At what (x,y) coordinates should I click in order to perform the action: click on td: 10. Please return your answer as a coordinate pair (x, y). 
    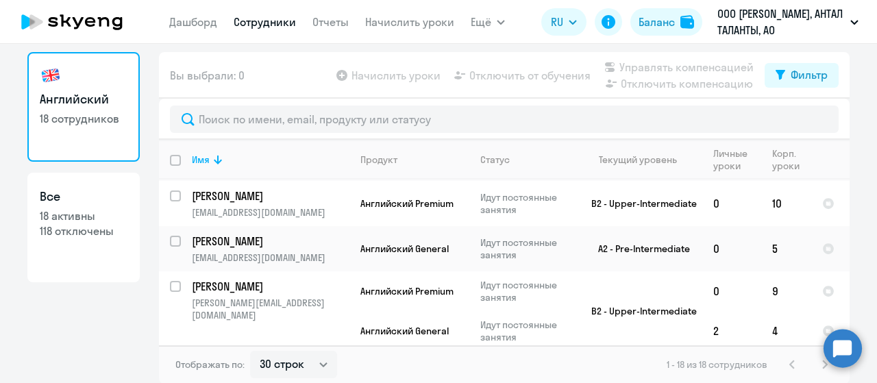
    Looking at the image, I should click on (785, 203).